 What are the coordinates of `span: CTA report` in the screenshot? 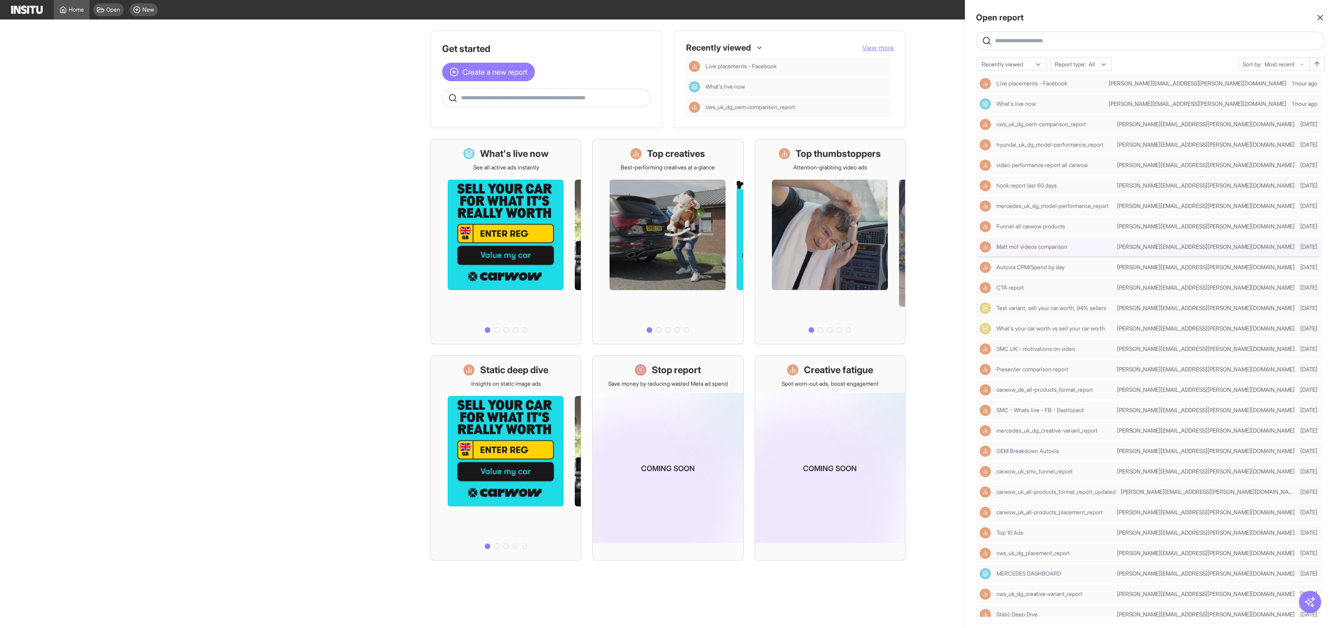 It's located at (1055, 288).